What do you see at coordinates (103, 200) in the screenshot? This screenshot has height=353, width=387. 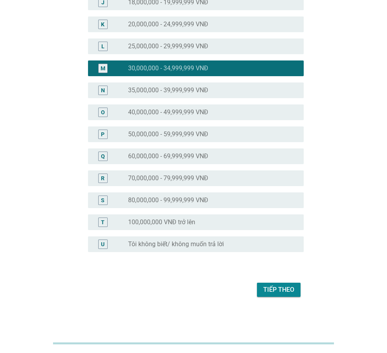 I see `div: S` at bounding box center [103, 200].